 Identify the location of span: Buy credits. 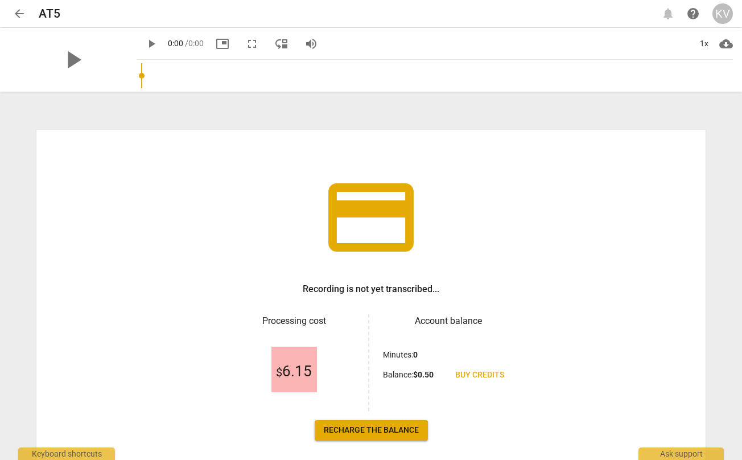
(480, 375).